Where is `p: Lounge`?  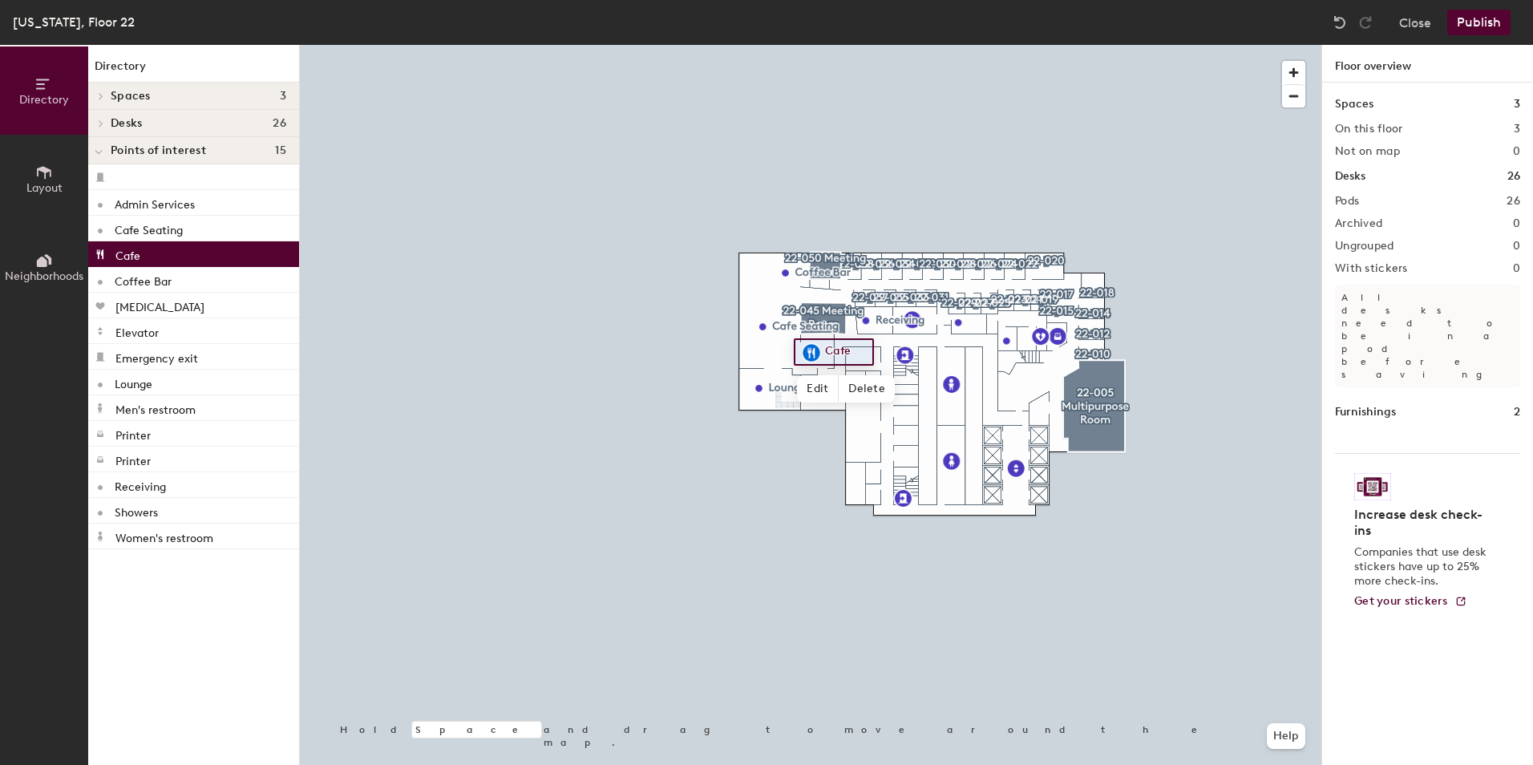 p: Lounge is located at coordinates (133, 382).